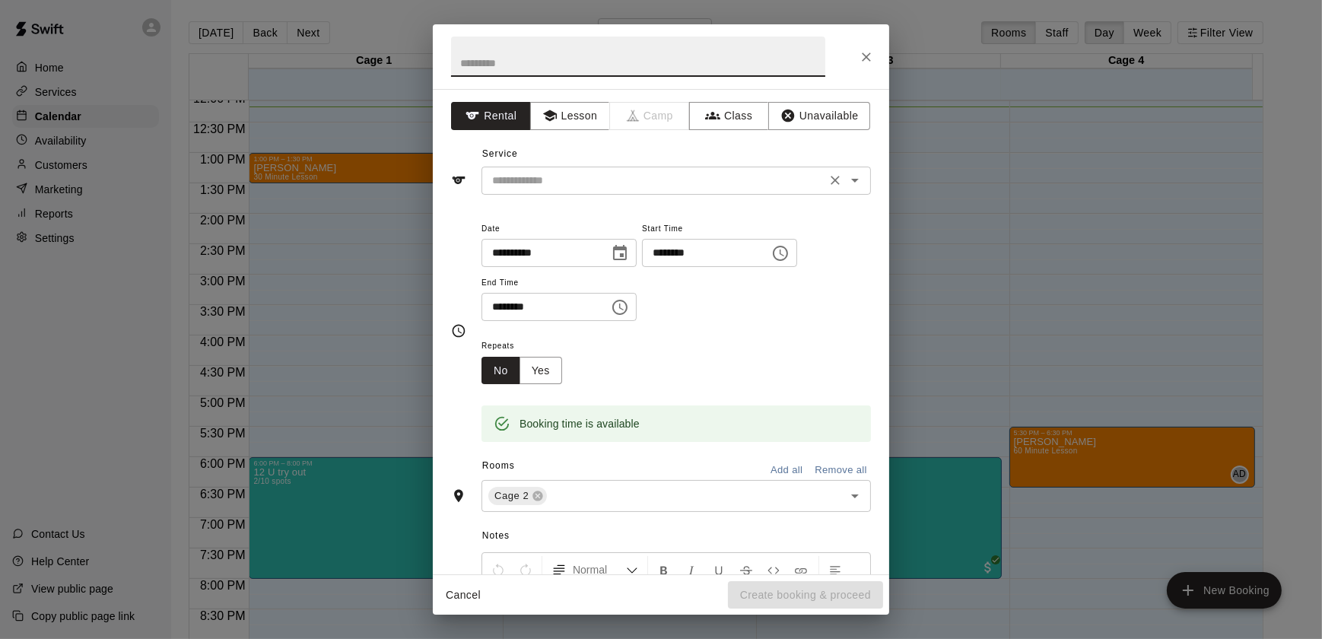 The width and height of the screenshot is (1322, 639). I want to click on button: Close, so click(866, 57).